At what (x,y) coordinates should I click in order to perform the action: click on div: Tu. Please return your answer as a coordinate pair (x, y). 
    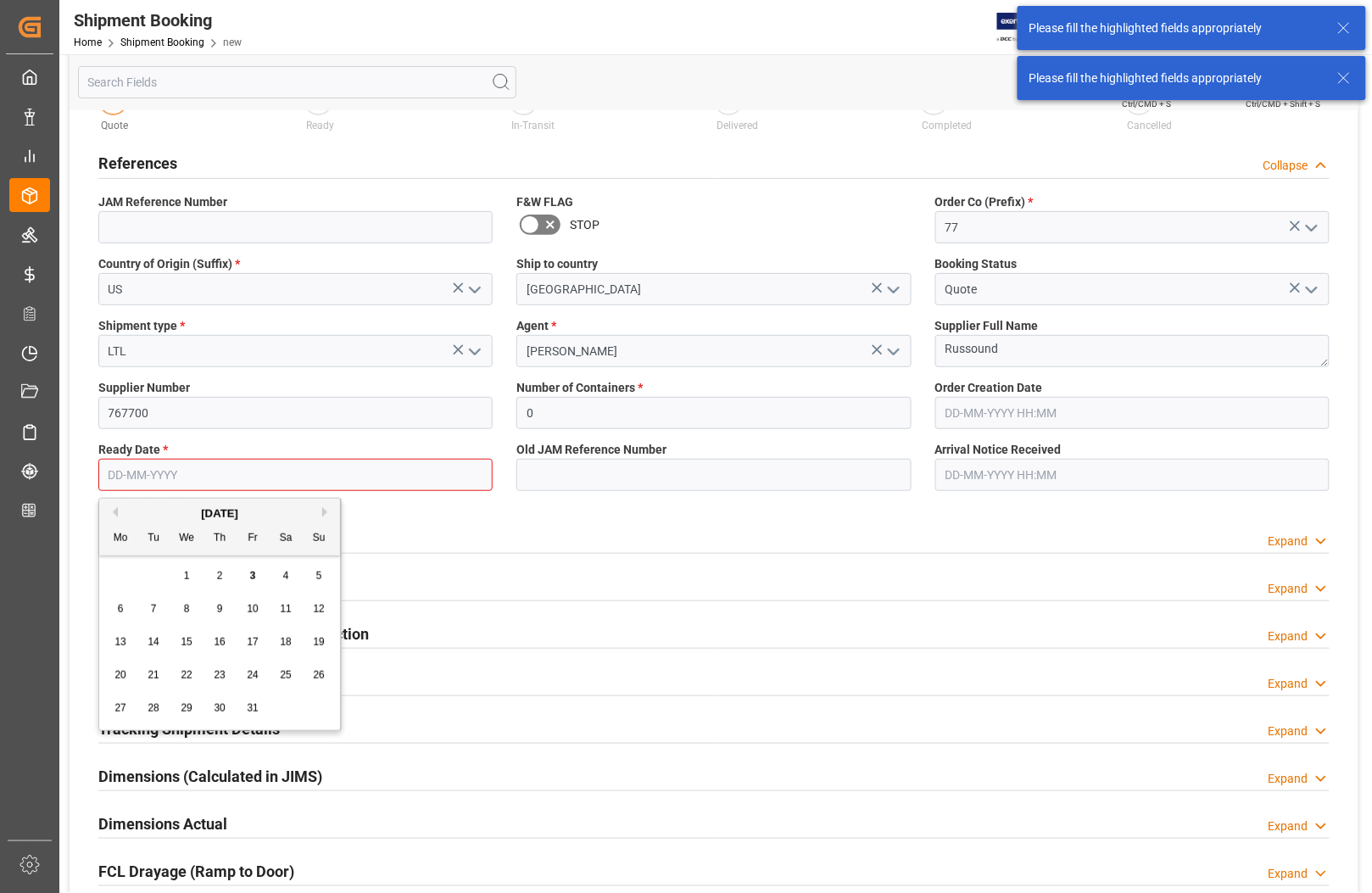
    Looking at the image, I should click on (153, 539).